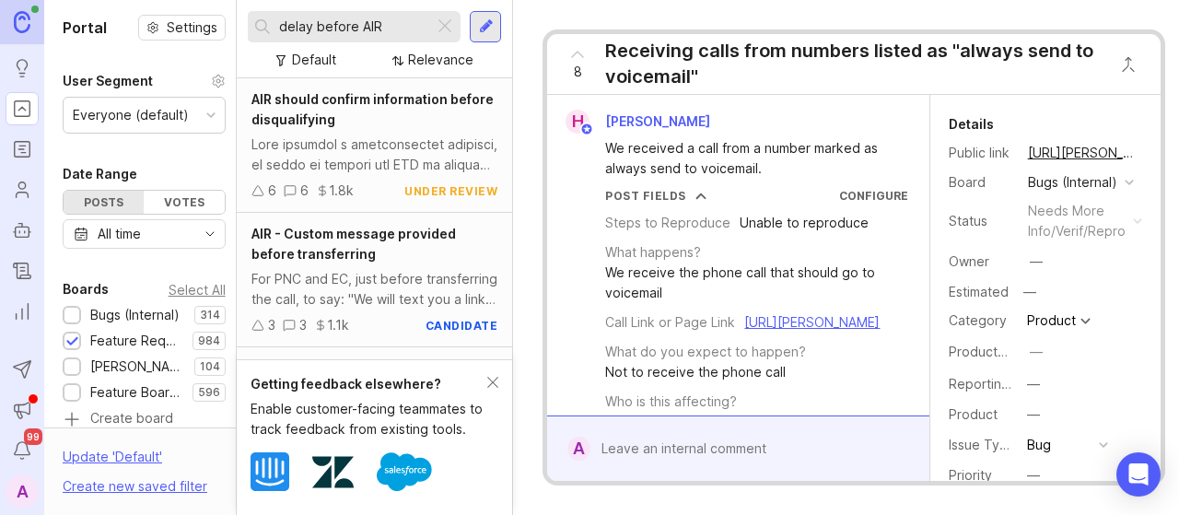 This screenshot has width=1179, height=515. I want to click on span: 99, so click(33, 437).